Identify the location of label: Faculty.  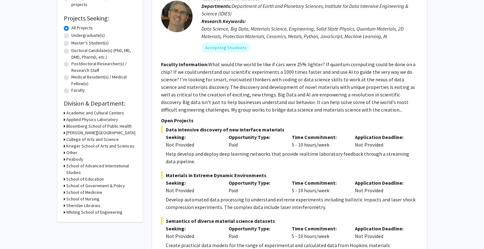
(78, 90).